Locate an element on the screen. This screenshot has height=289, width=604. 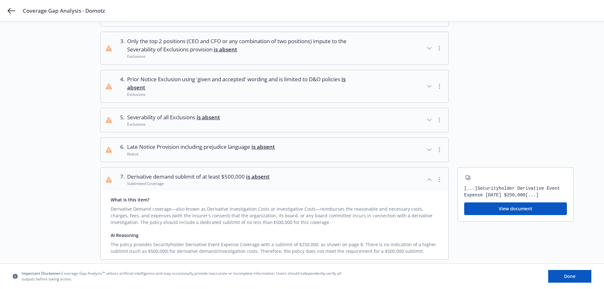
div: 7 . is located at coordinates (121, 180).